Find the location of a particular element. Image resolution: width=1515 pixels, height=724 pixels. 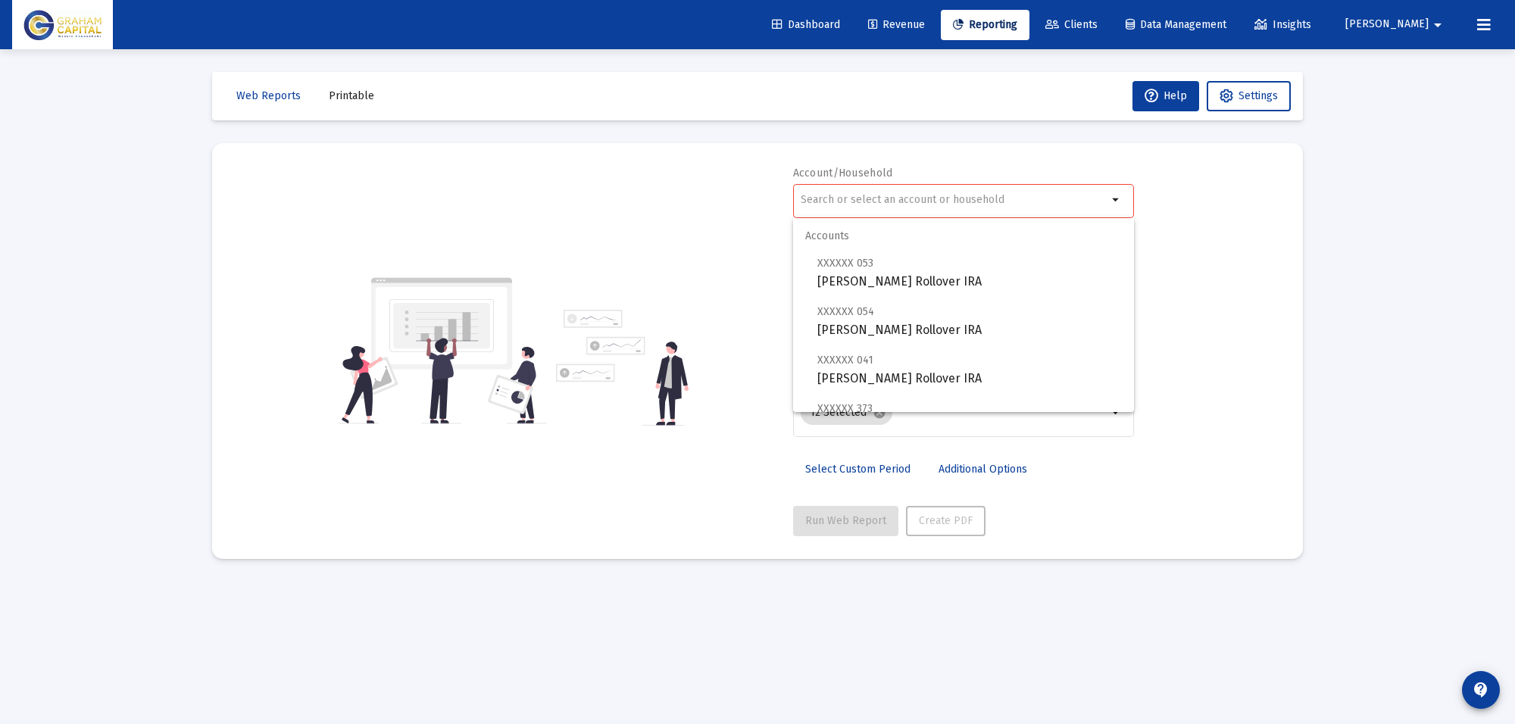

mat-chip: 12 Selected is located at coordinates (846, 413).